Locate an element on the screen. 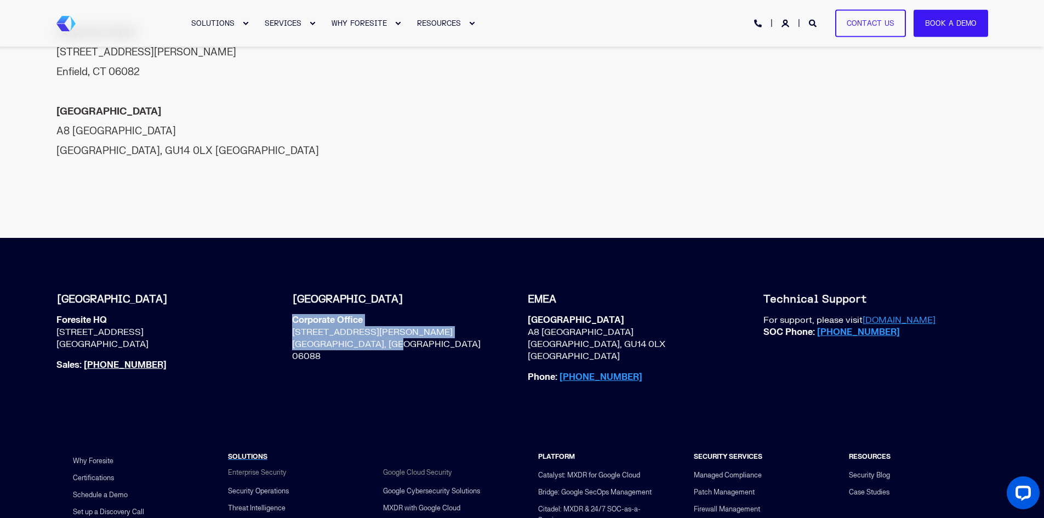  span: For support, please visit is located at coordinates (849, 347).